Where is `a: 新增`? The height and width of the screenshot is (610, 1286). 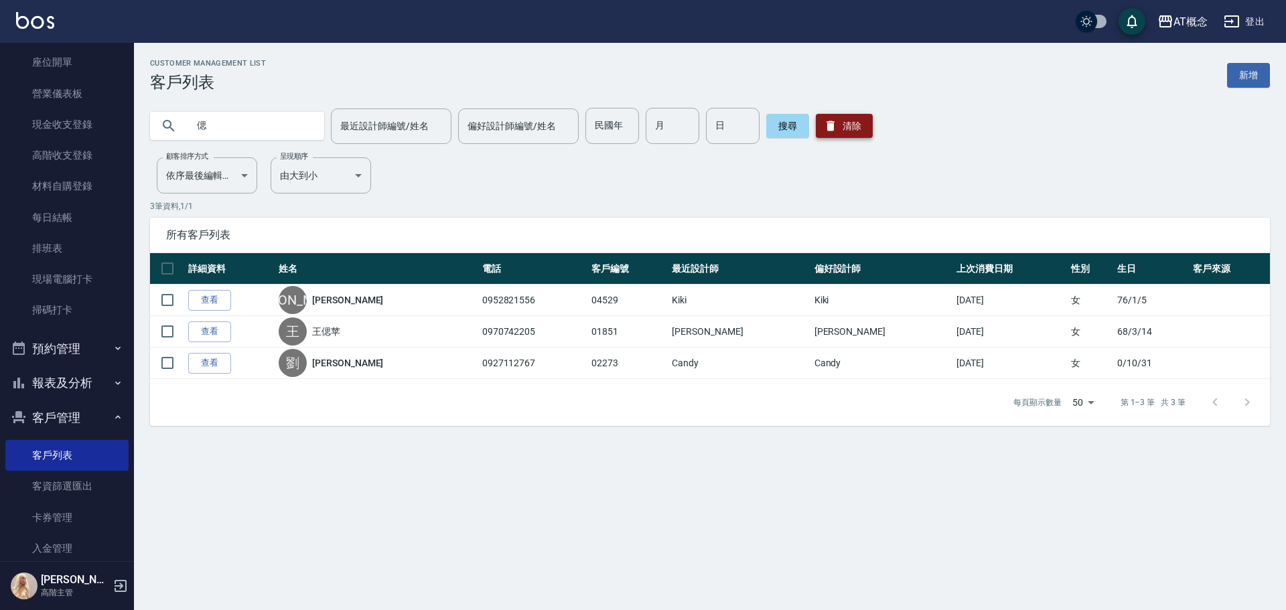 a: 新增 is located at coordinates (1249, 75).